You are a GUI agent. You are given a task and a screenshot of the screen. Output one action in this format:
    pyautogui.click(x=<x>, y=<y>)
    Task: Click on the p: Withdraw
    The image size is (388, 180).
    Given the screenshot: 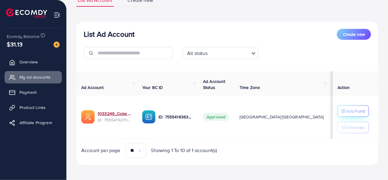 What is the action you would take?
    pyautogui.click(x=355, y=128)
    